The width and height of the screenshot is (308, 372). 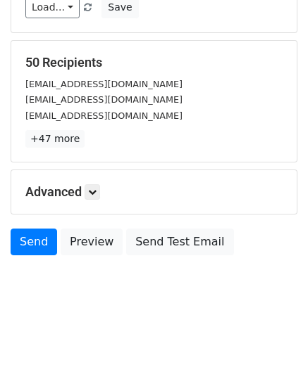 What do you see at coordinates (153, 192) in the screenshot?
I see `h5: Advanced` at bounding box center [153, 192].